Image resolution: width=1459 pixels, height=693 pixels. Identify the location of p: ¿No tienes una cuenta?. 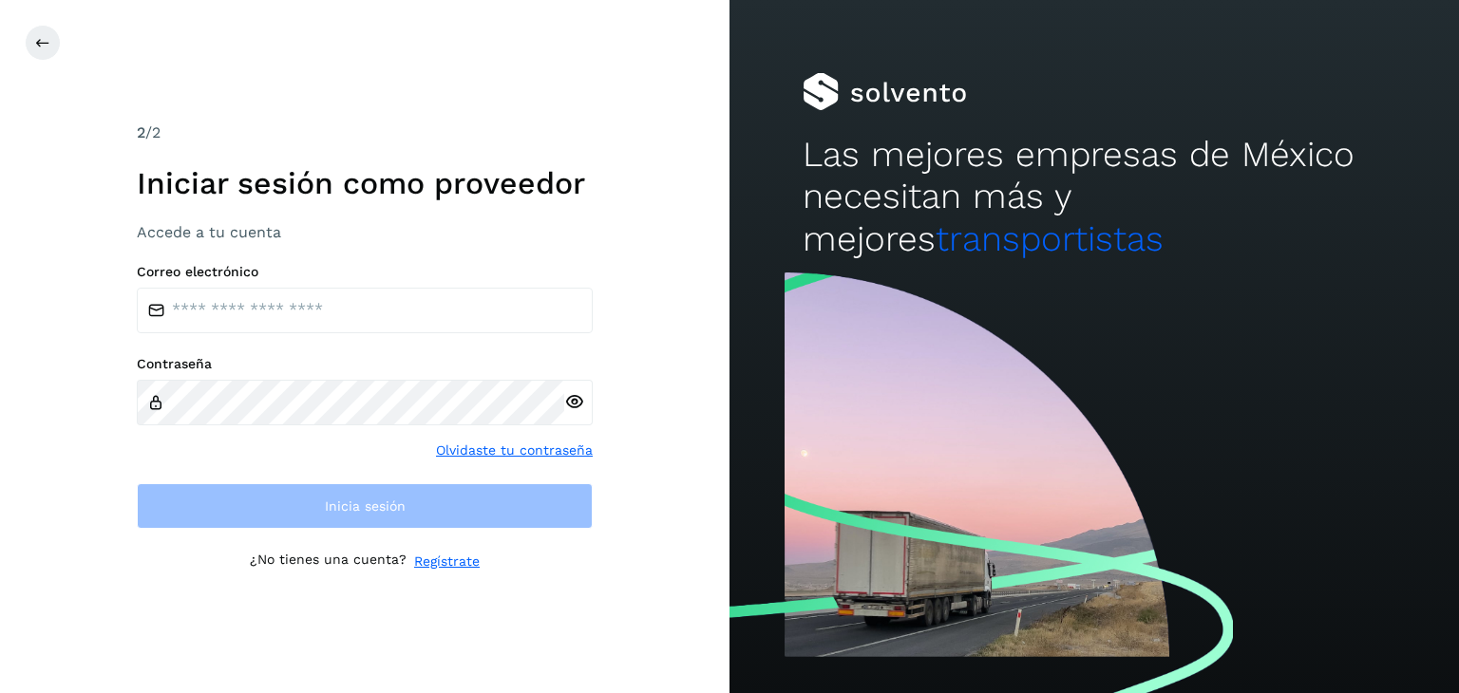
(328, 561).